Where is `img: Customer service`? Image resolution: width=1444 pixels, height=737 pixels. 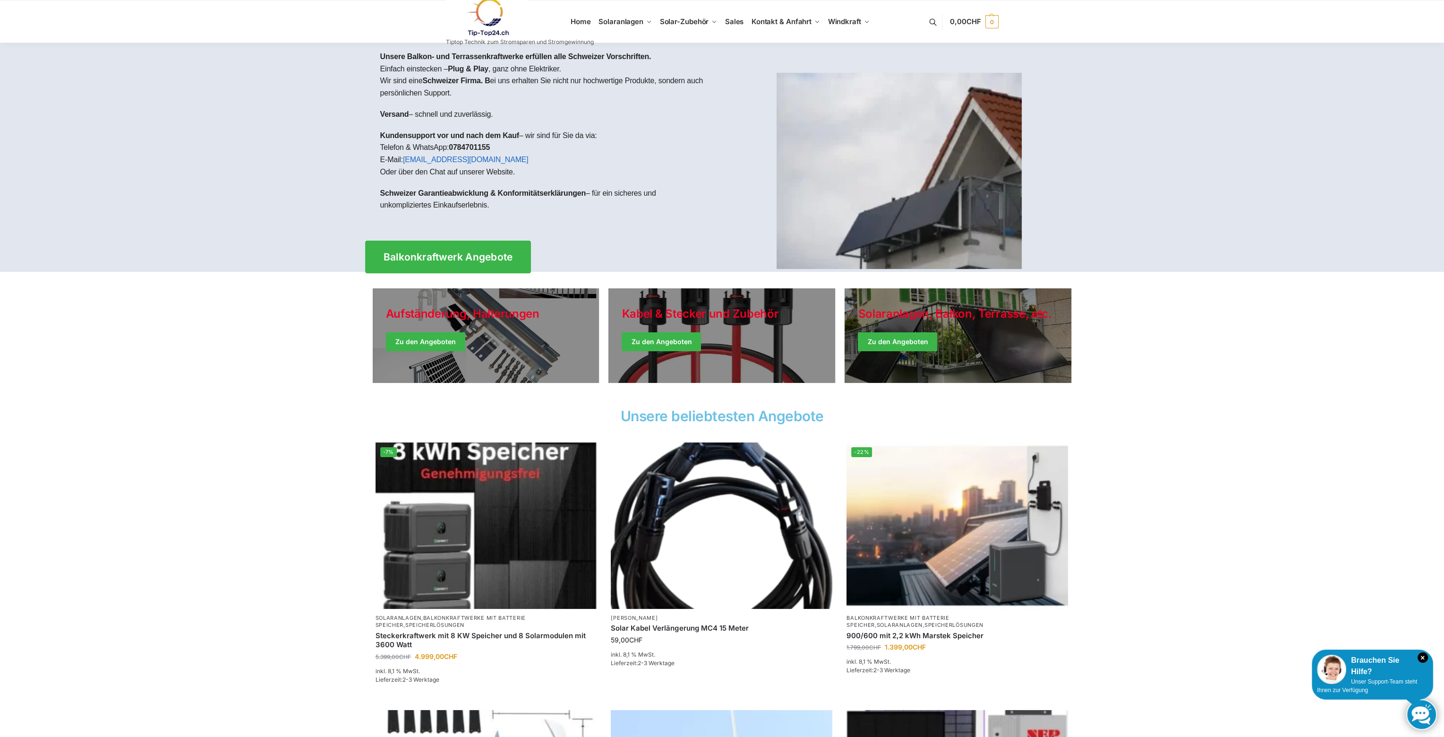
img: Customer service is located at coordinates (1332, 669).